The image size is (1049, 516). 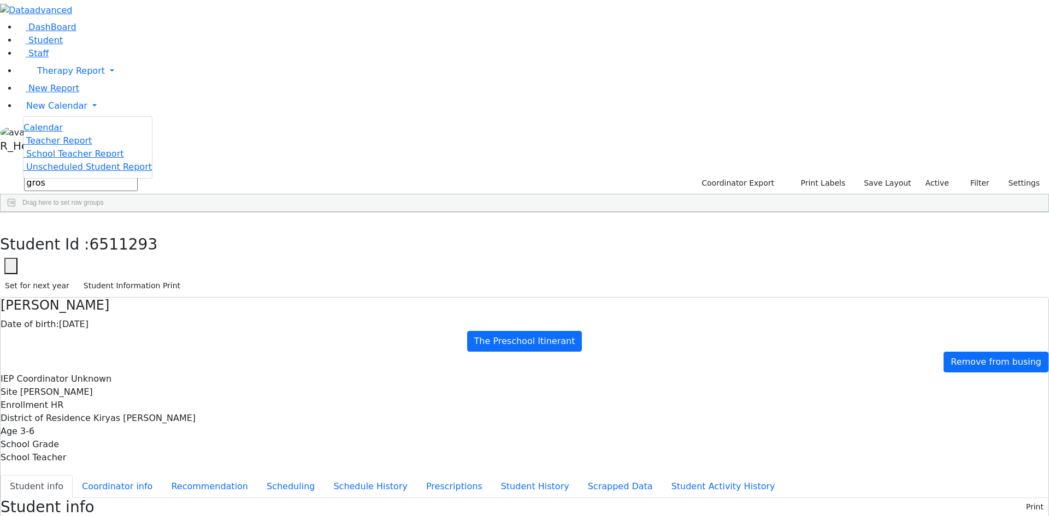 What do you see at coordinates (535, 487) in the screenshot?
I see `button: Student History` at bounding box center [535, 487].